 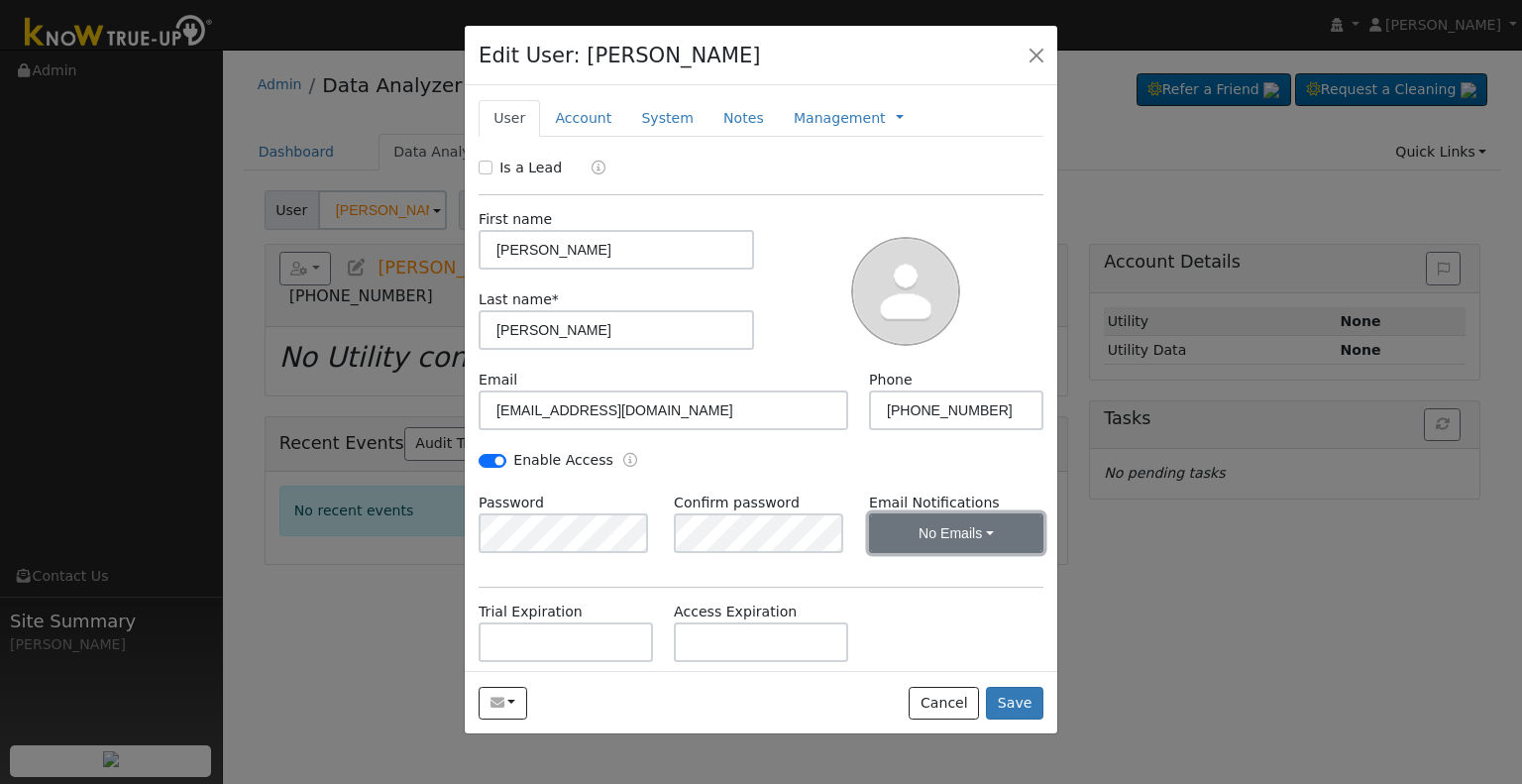 I want to click on label: Phone, so click(x=891, y=379).